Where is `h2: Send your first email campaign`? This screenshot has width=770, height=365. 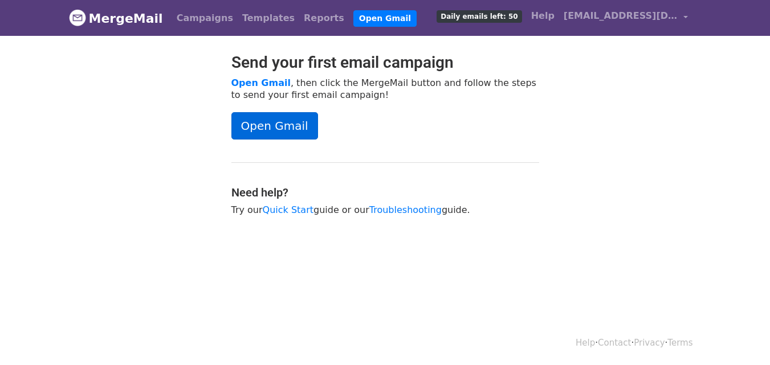 h2: Send your first email campaign is located at coordinates (385, 63).